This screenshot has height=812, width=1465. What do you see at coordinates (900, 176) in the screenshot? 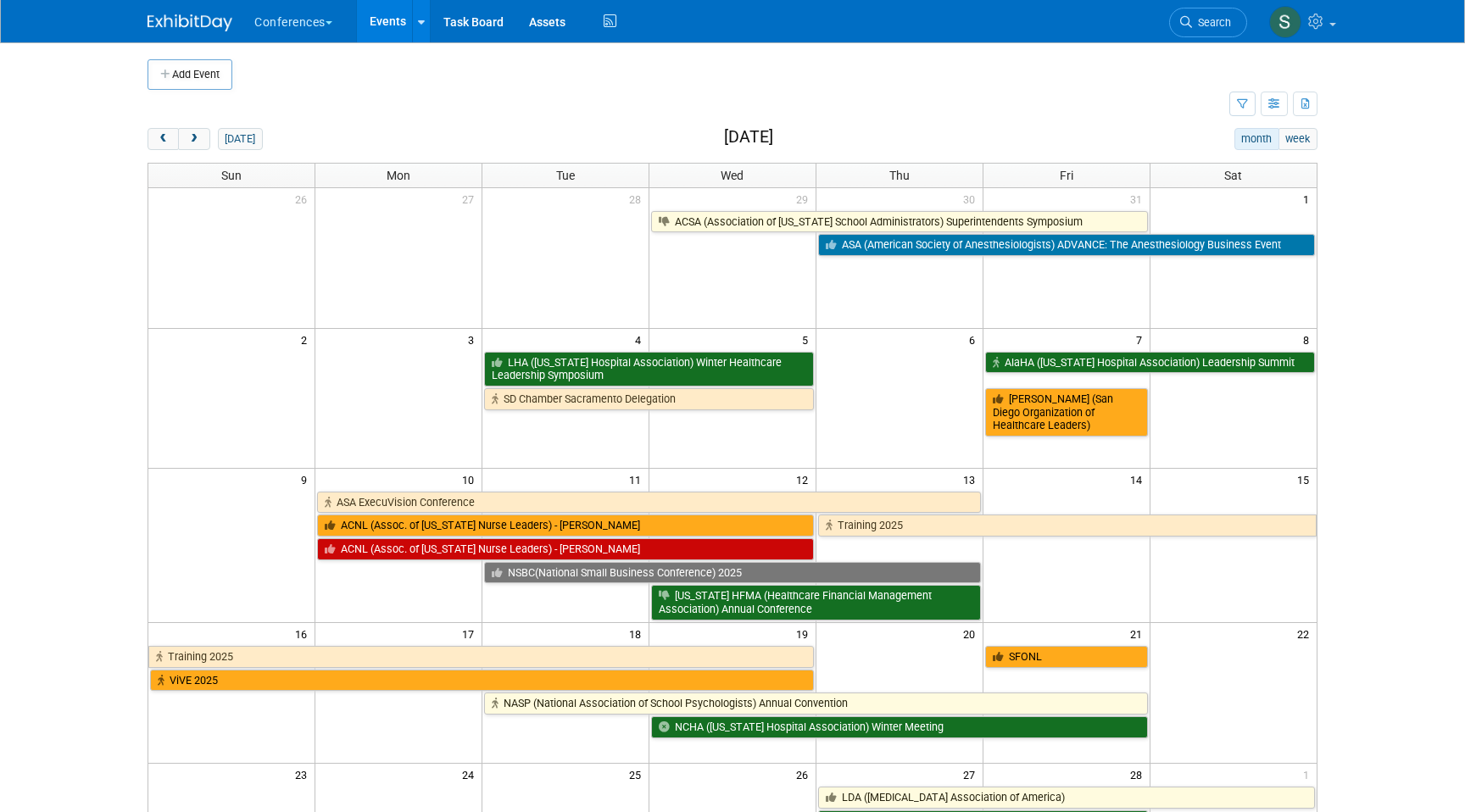
I see `span: Thu` at bounding box center [900, 176].